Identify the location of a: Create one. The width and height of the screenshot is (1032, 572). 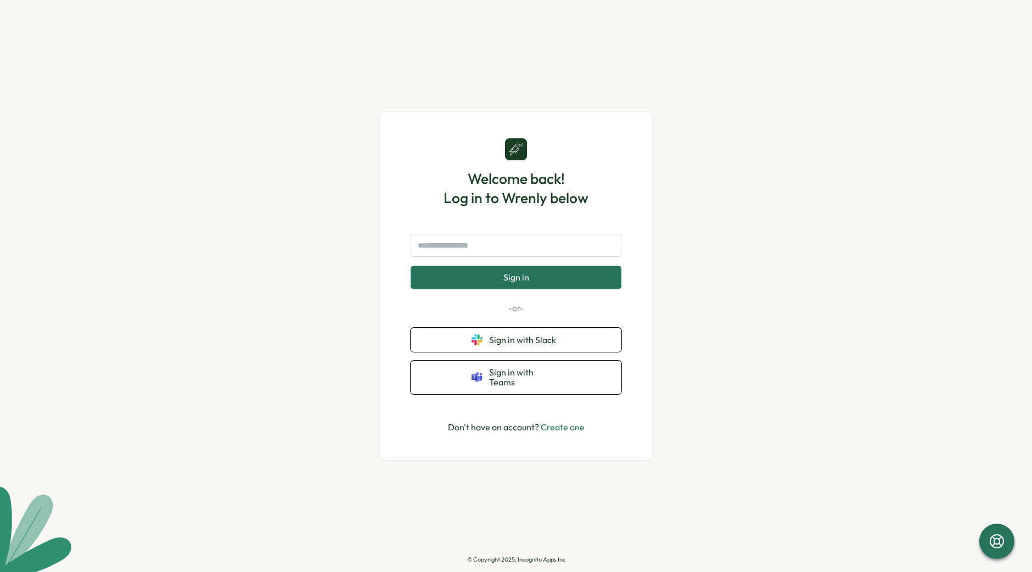
(562, 427).